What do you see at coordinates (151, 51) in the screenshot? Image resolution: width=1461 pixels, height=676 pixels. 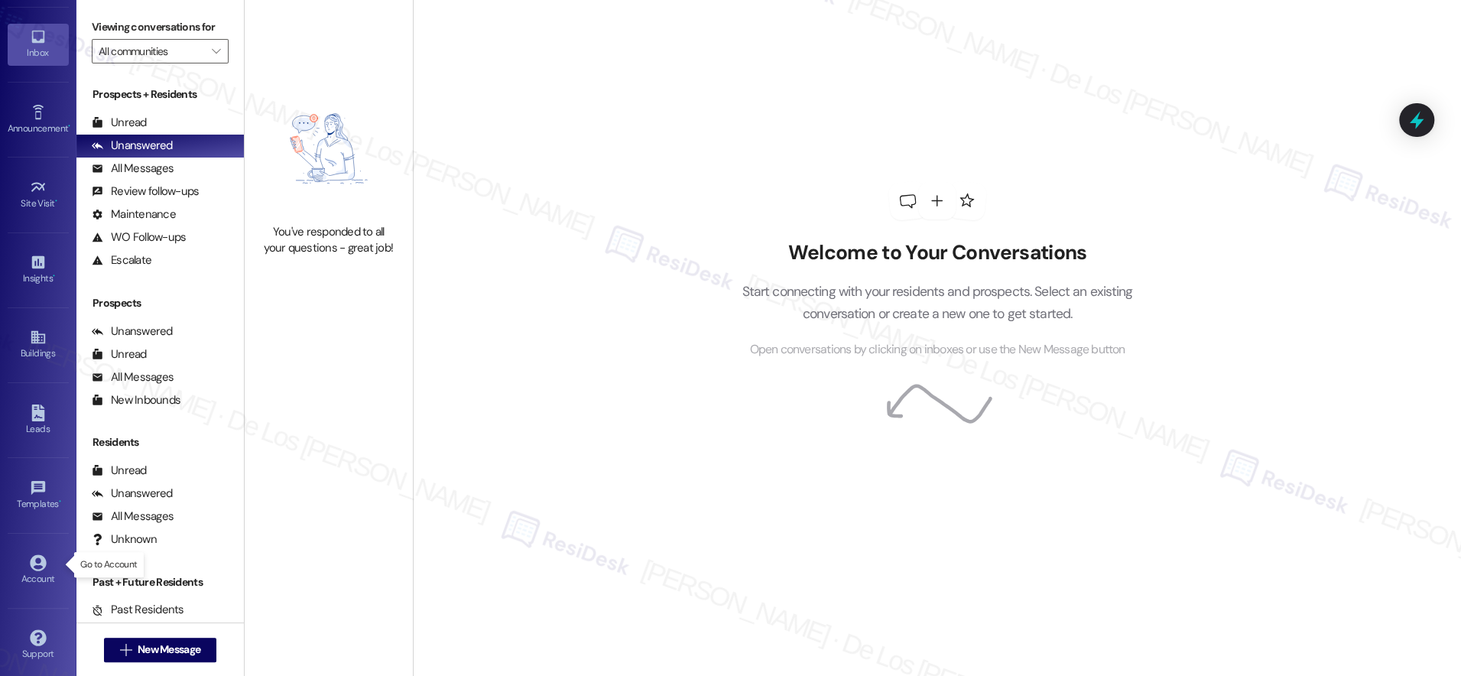 I see `input: All communities` at bounding box center [151, 51].